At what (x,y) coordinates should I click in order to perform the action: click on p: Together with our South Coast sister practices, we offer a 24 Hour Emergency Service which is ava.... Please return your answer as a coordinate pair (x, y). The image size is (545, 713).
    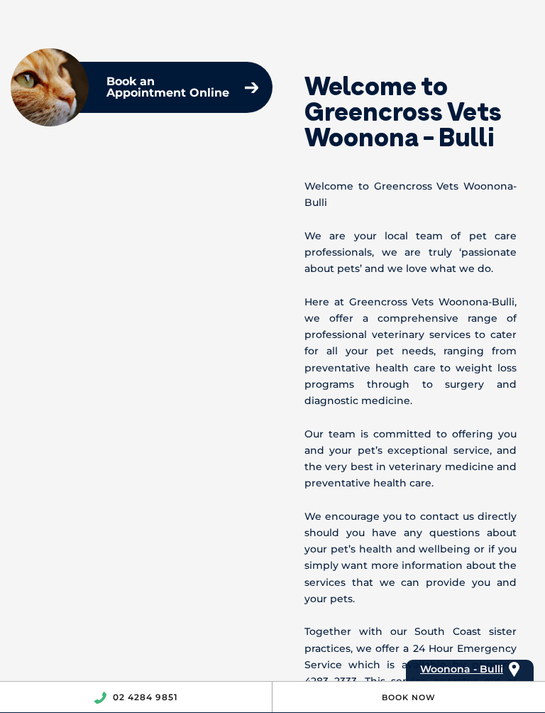
    Looking at the image, I should click on (410, 665).